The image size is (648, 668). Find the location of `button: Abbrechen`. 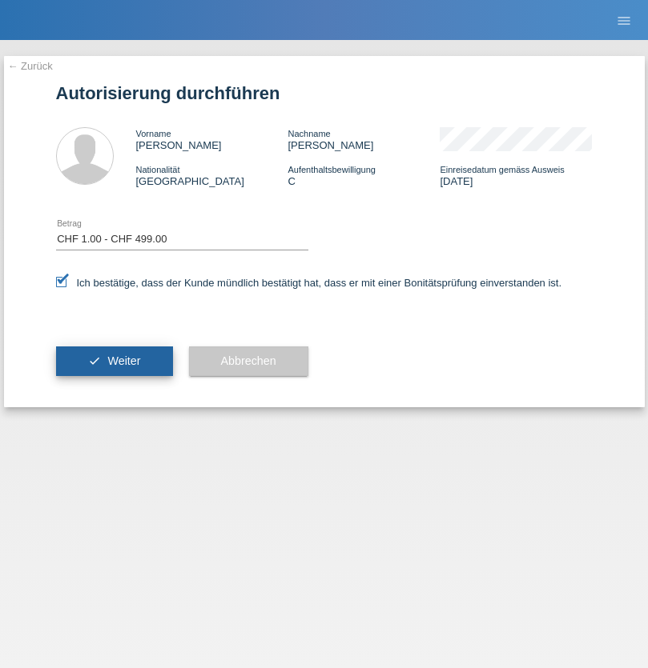

button: Abbrechen is located at coordinates (248, 362).